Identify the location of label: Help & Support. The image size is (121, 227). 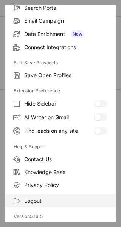
(61, 147).